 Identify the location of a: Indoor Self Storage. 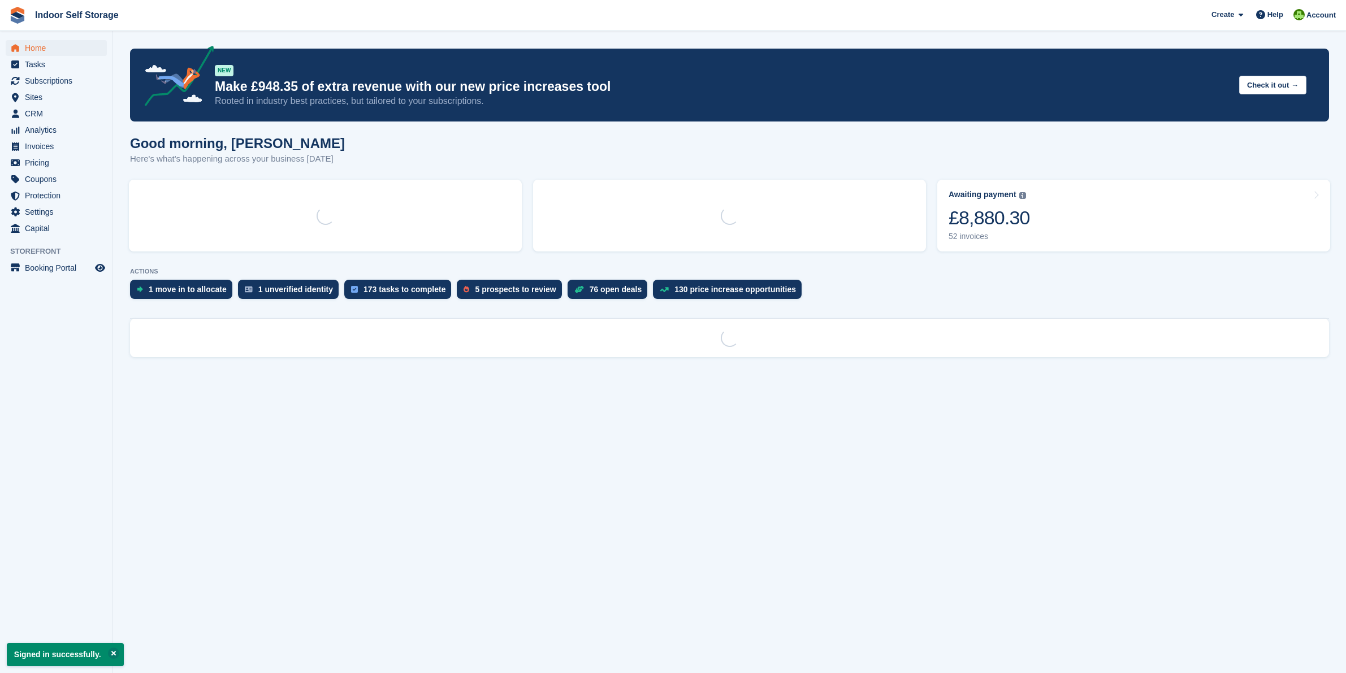
(77, 15).